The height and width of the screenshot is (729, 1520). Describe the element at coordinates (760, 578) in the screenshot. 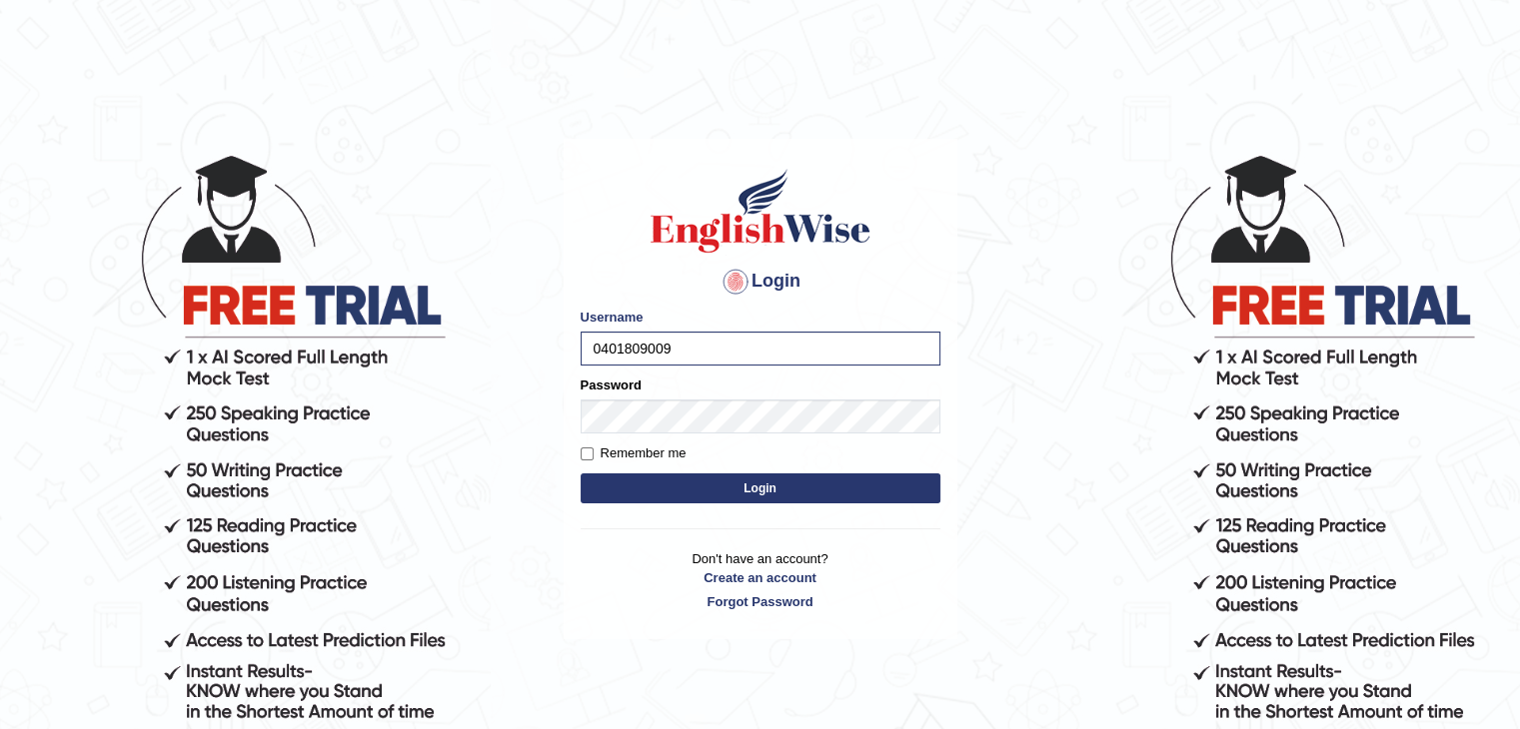

I see `a: Create an account` at that location.